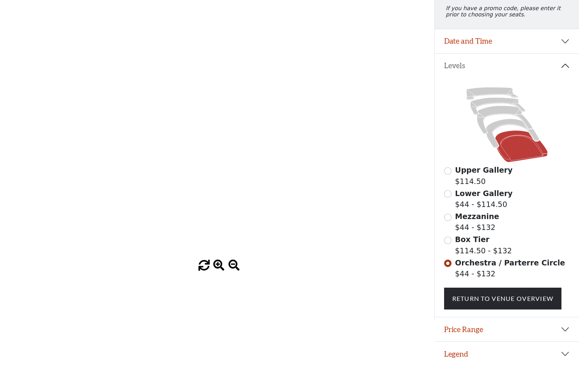  I want to click on span: Mezzanine, so click(477, 216).